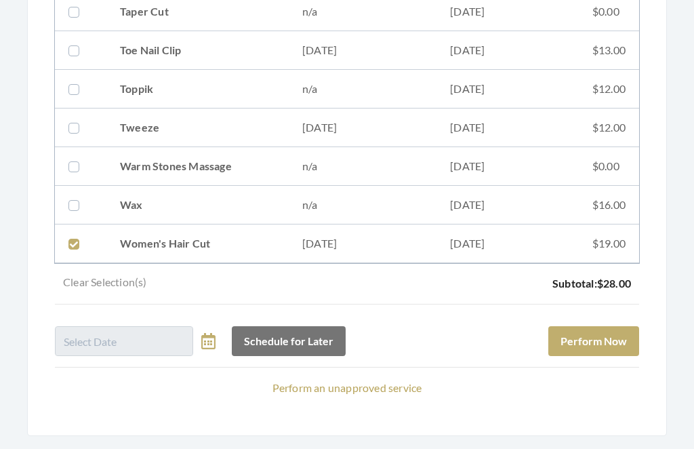  What do you see at coordinates (594, 342) in the screenshot?
I see `button: Perform Now` at bounding box center [594, 342].